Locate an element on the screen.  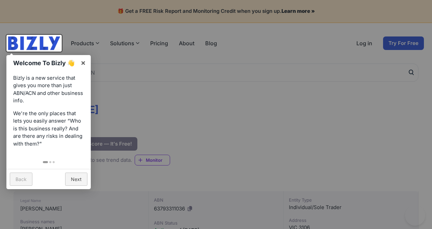
a: Back is located at coordinates (21, 179).